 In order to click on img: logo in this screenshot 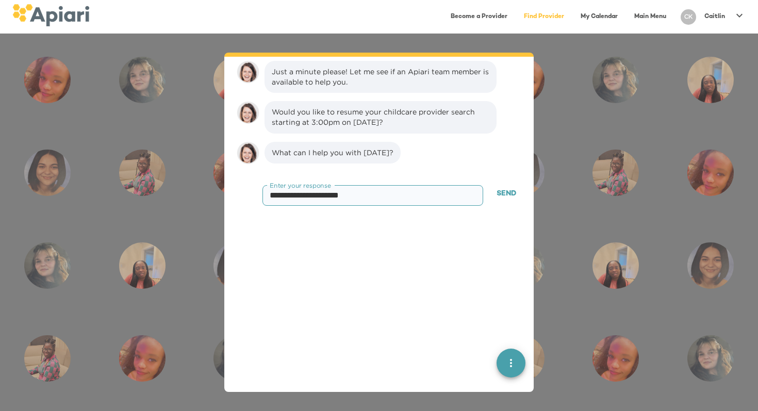, I will do `click(51, 15)`.